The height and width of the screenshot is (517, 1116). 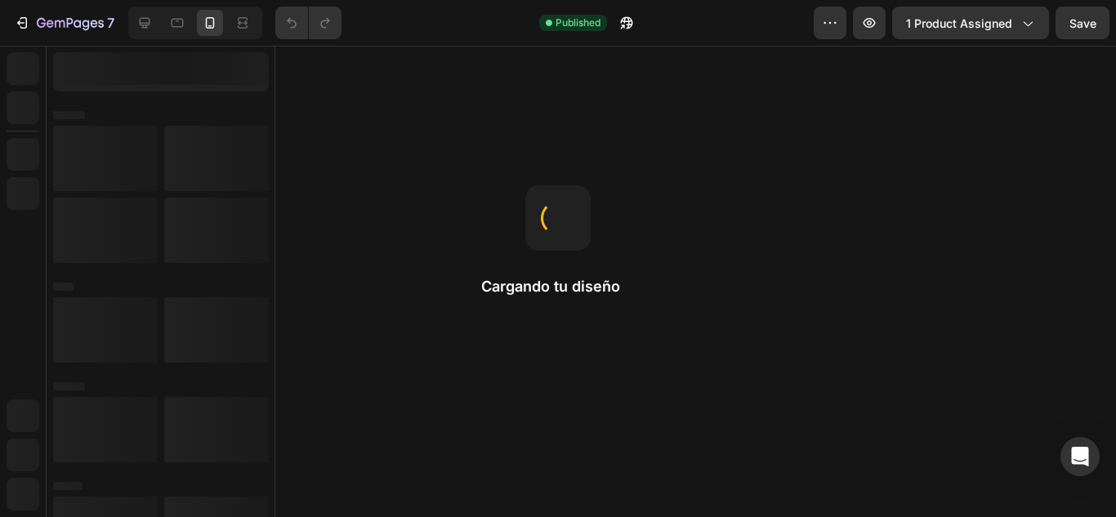 I want to click on div: Open Intercom Messenger, so click(x=1080, y=457).